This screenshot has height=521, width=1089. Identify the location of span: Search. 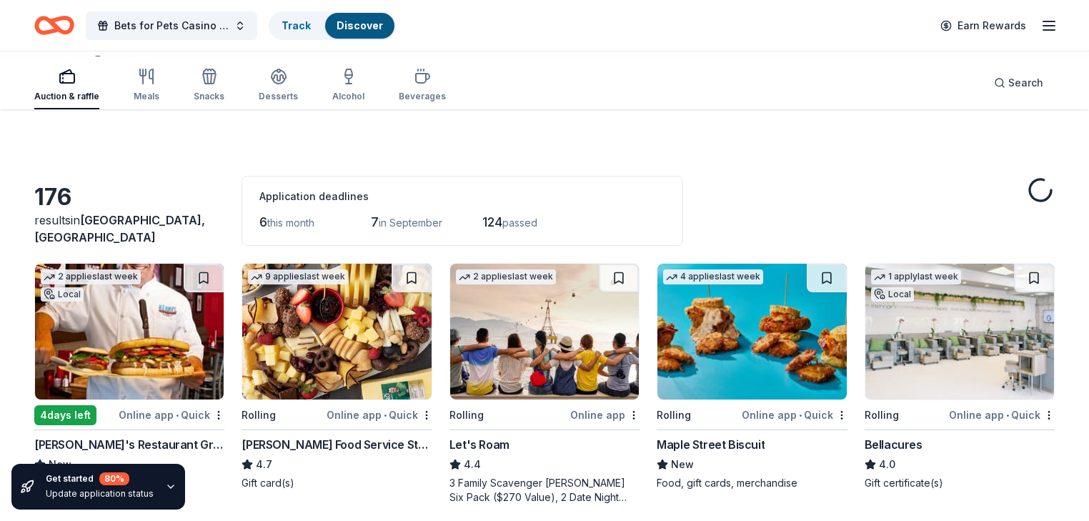
(1025, 83).